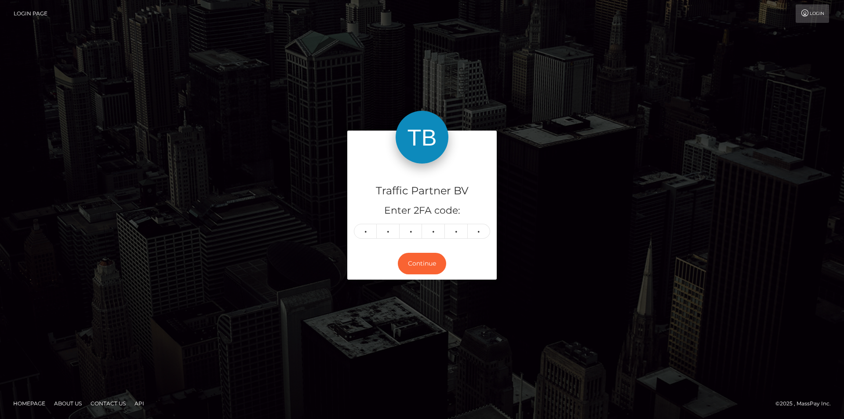 Image resolution: width=844 pixels, height=419 pixels. Describe the element at coordinates (422, 191) in the screenshot. I see `h4: Traffic Partner BV` at that location.